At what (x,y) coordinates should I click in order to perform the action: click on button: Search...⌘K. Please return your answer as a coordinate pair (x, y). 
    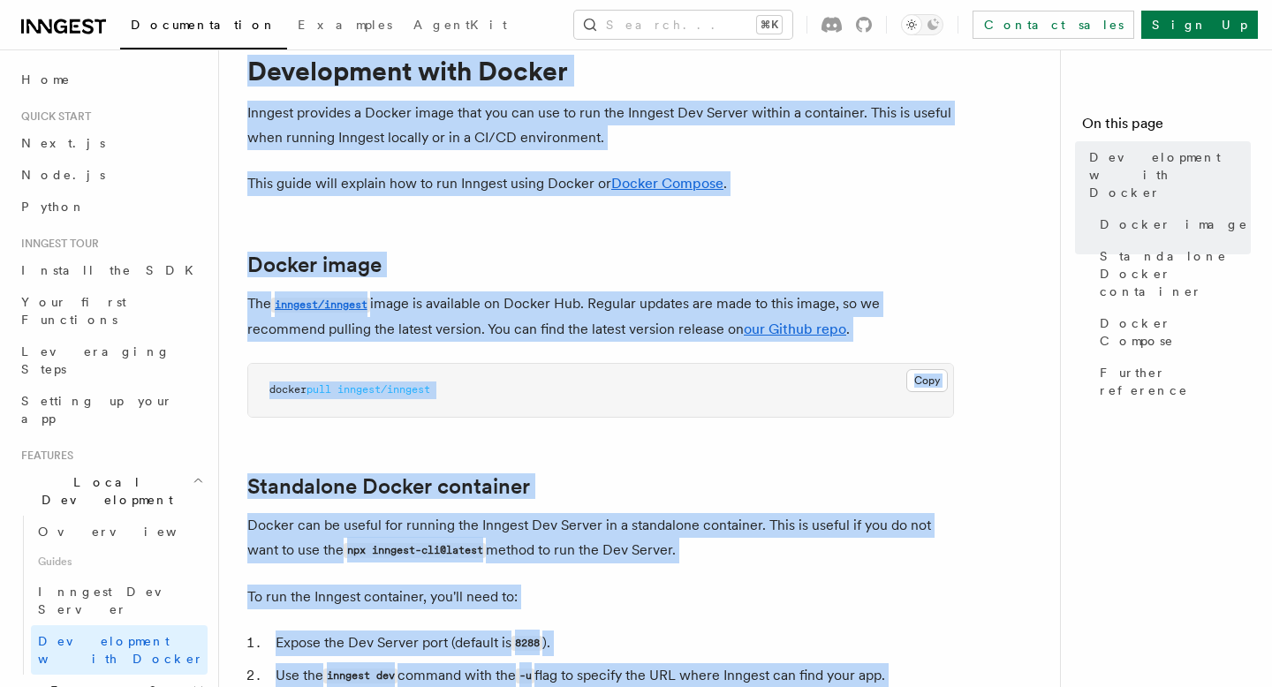
    Looking at the image, I should click on (683, 25).